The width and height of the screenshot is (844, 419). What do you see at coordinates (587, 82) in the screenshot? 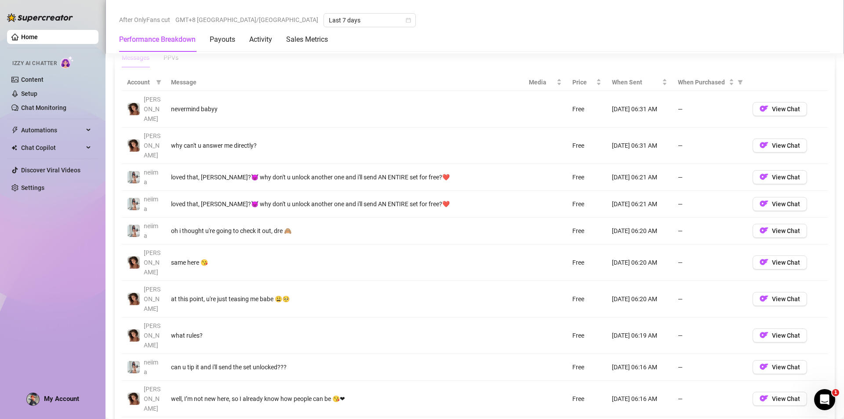
I see `th: Price` at bounding box center [587, 82].